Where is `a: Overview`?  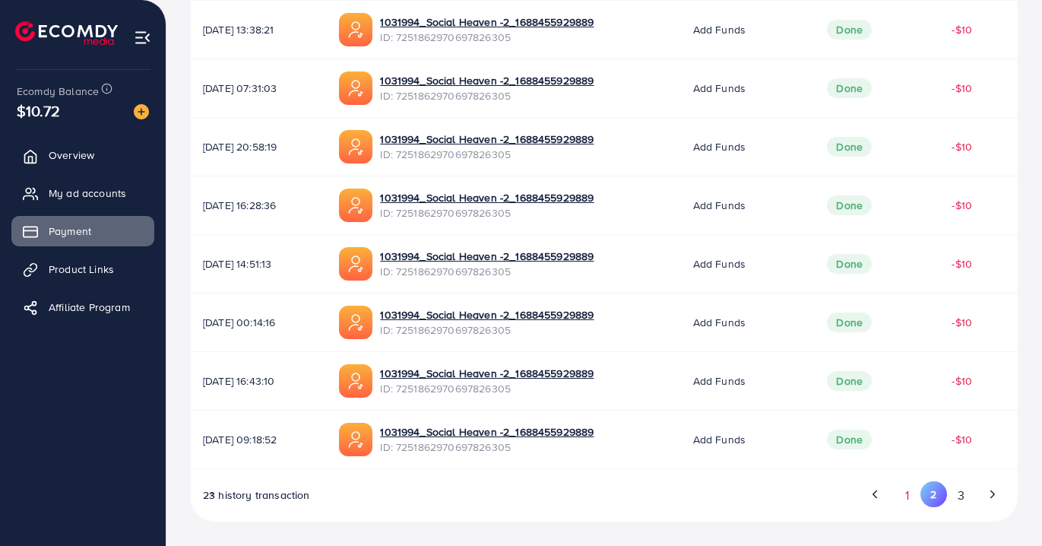
a: Overview is located at coordinates (83, 155).